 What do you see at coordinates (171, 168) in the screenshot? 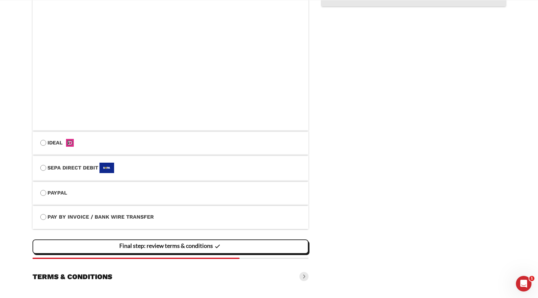
I see `label: SEPA Direct Debit` at bounding box center [171, 168].